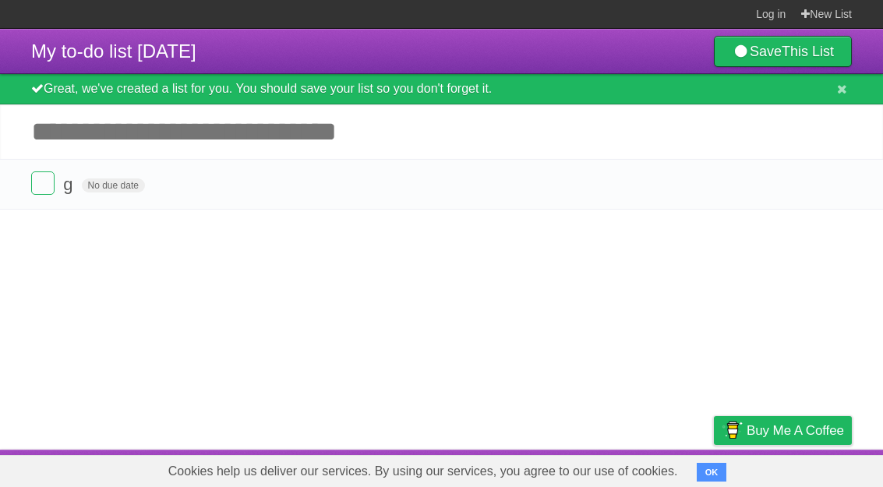 This screenshot has height=487, width=883. What do you see at coordinates (589, 468) in the screenshot?
I see `a: Developers` at bounding box center [589, 468].